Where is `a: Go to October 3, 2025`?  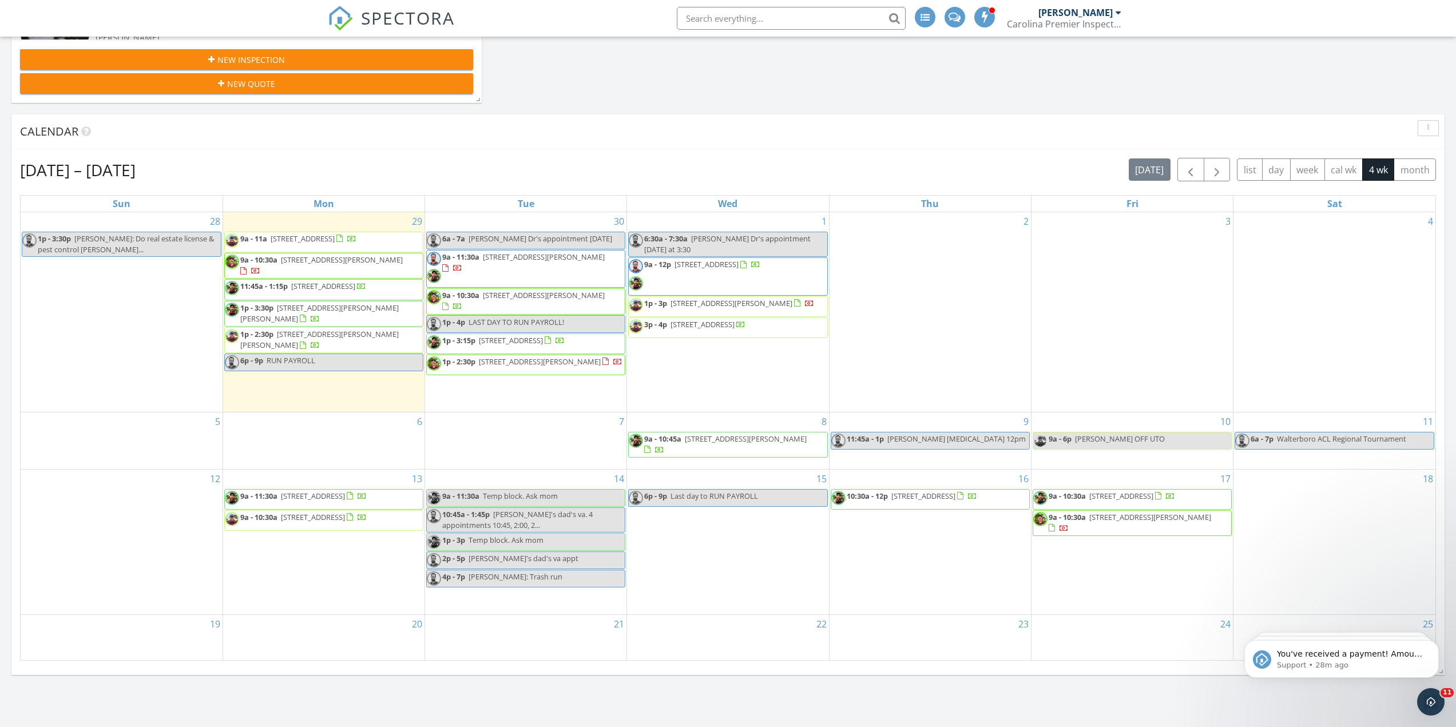
a: Go to October 3, 2025 is located at coordinates (1228, 221).